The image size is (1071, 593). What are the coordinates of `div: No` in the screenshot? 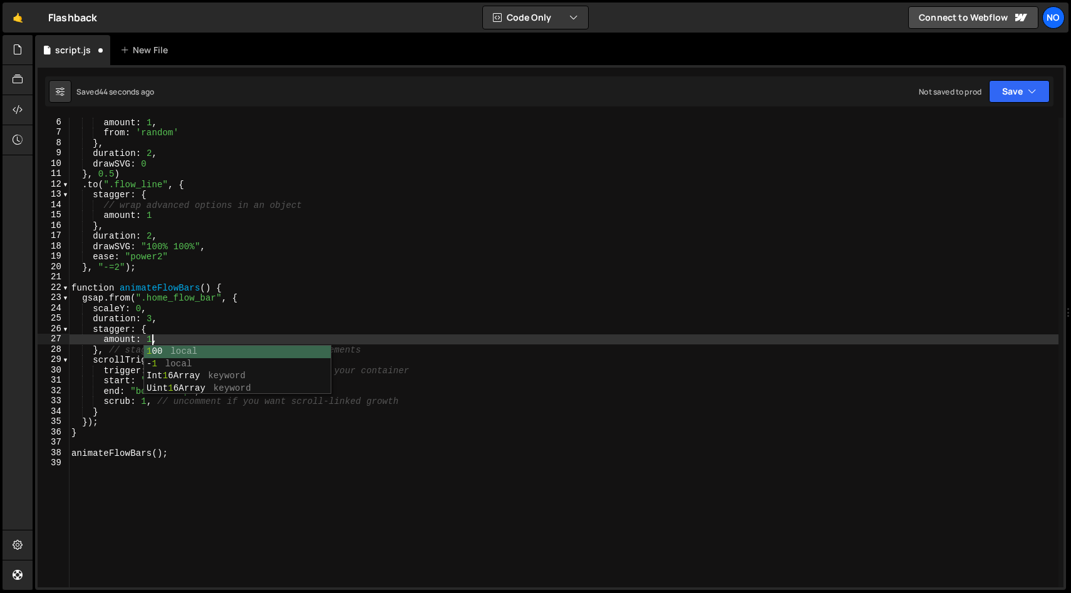 It's located at (1053, 18).